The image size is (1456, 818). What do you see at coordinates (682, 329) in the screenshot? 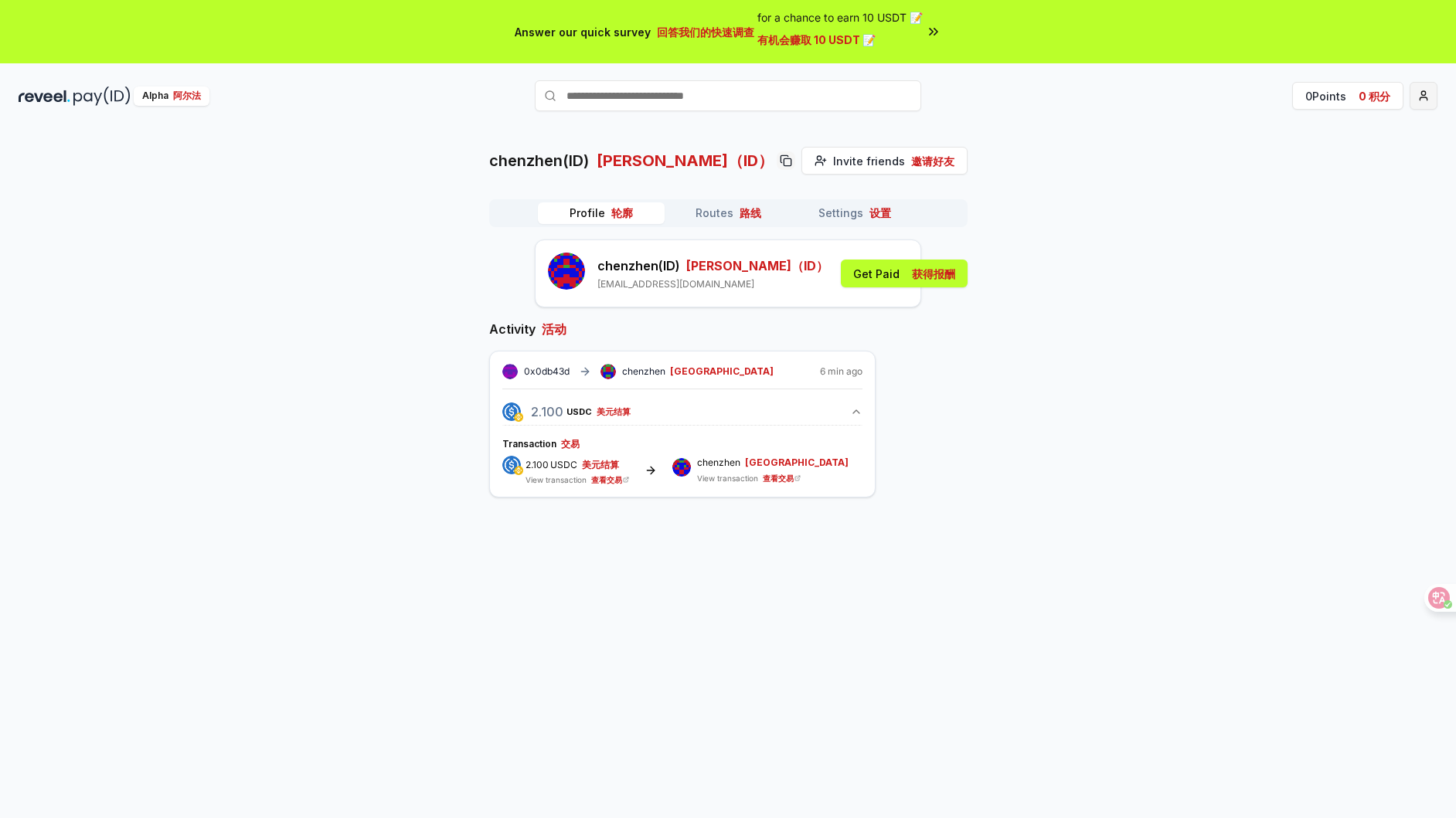
I see `h2: Activity` at bounding box center [682, 329].